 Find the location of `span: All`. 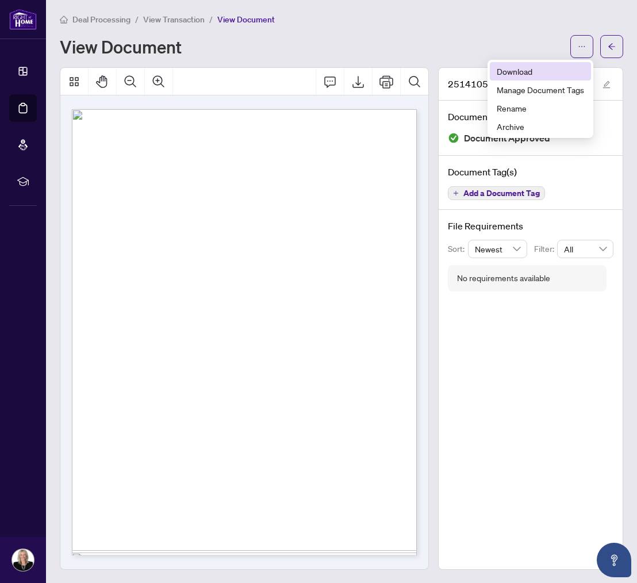

span: All is located at coordinates (585, 249).